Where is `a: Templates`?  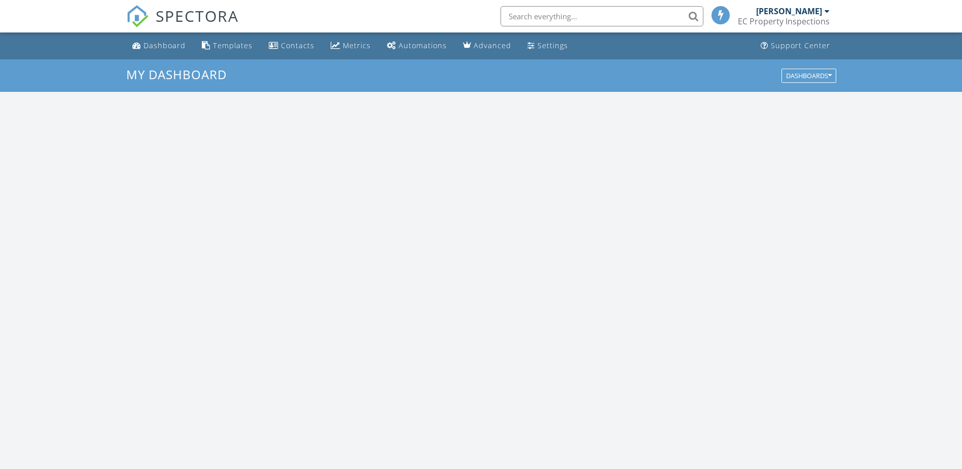
a: Templates is located at coordinates (227, 46).